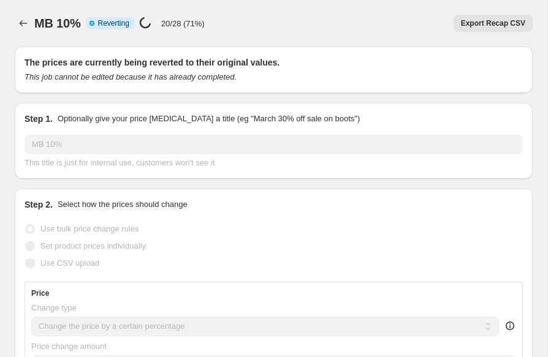  What do you see at coordinates (39, 205) in the screenshot?
I see `h2: Step 2.` at bounding box center [39, 205].